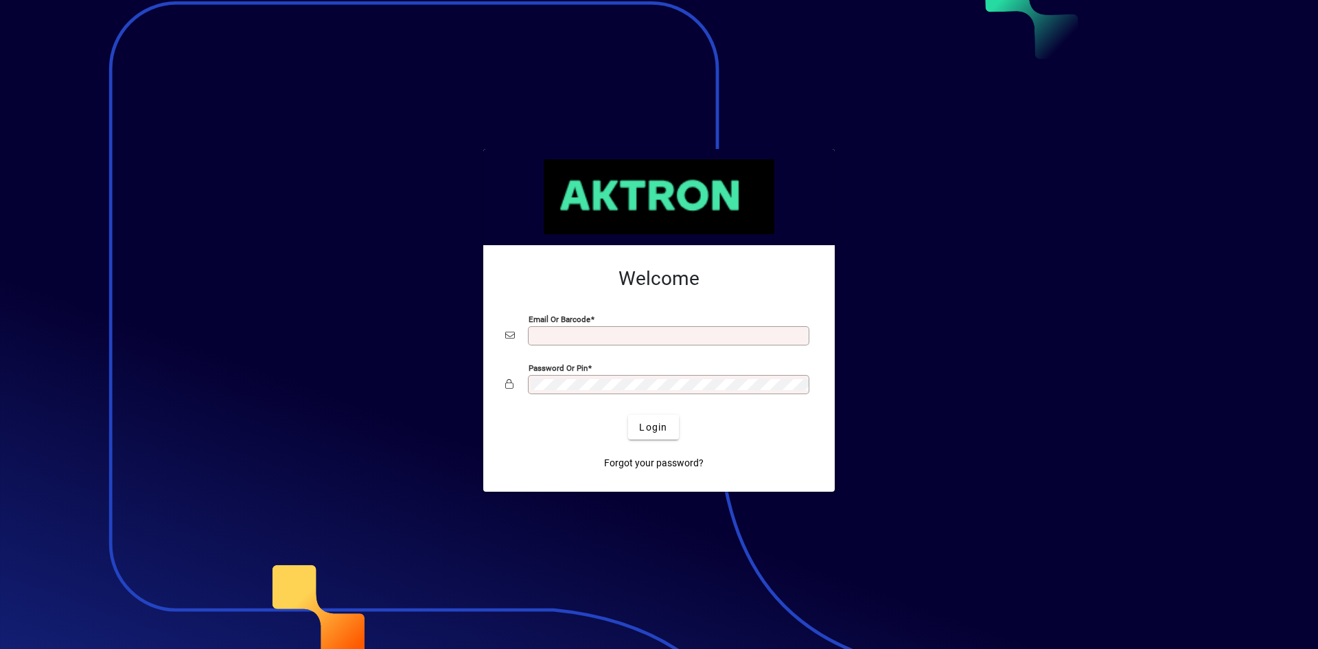 Image resolution: width=1318 pixels, height=649 pixels. Describe the element at coordinates (654, 463) in the screenshot. I see `span: Forgot your password?` at that location.